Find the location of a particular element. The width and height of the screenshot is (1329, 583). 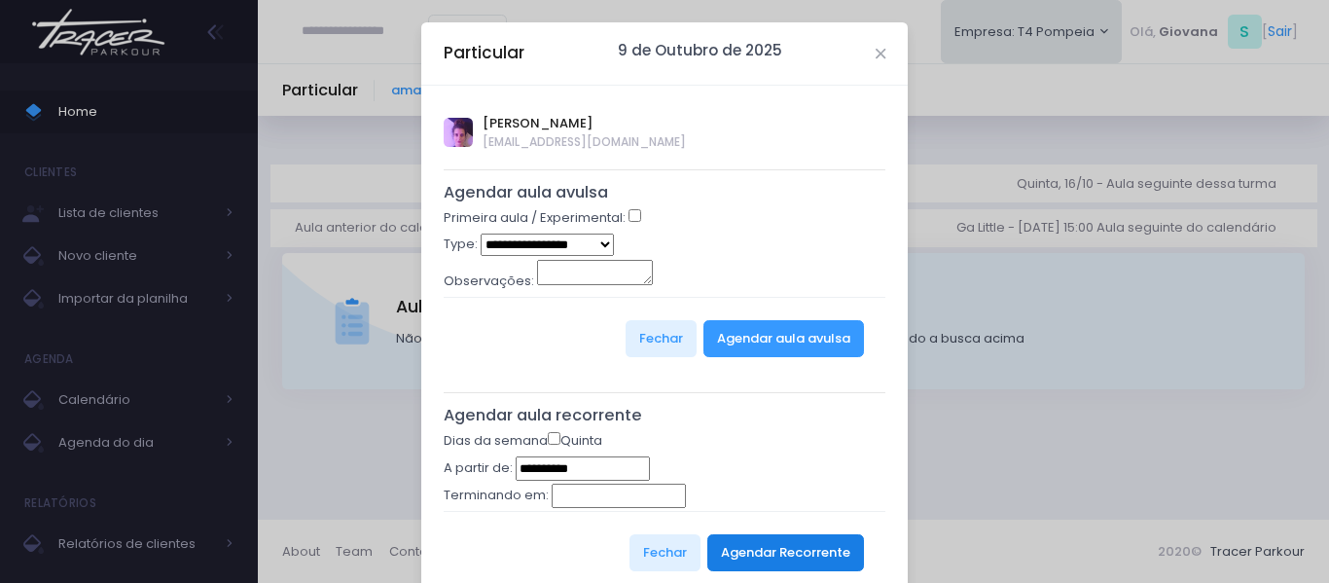

h5: Agendar aula avulsa is located at coordinates (664, 193).